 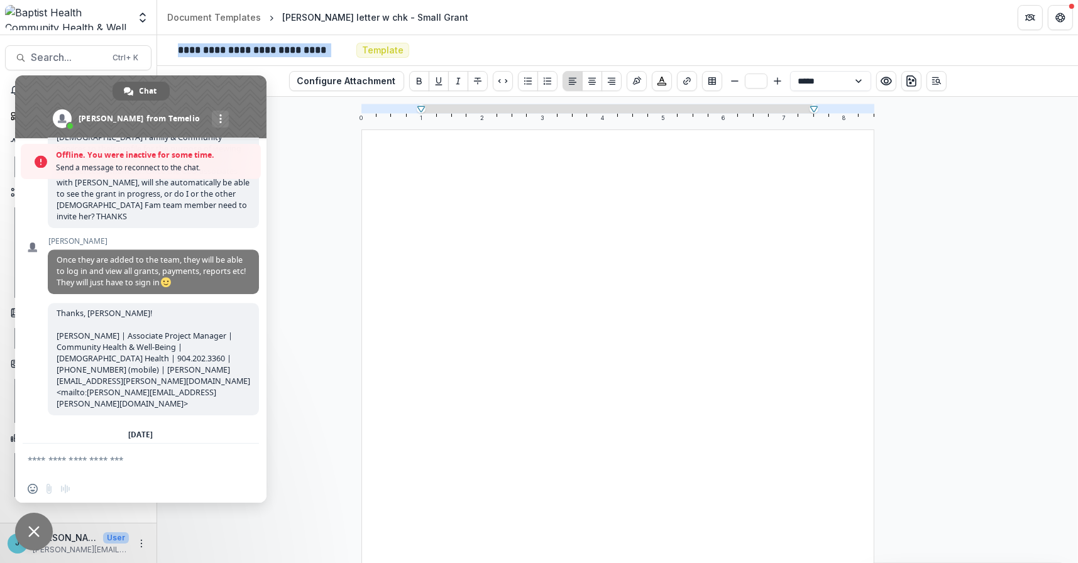 I want to click on button: Open Workflows, so click(x=78, y=192).